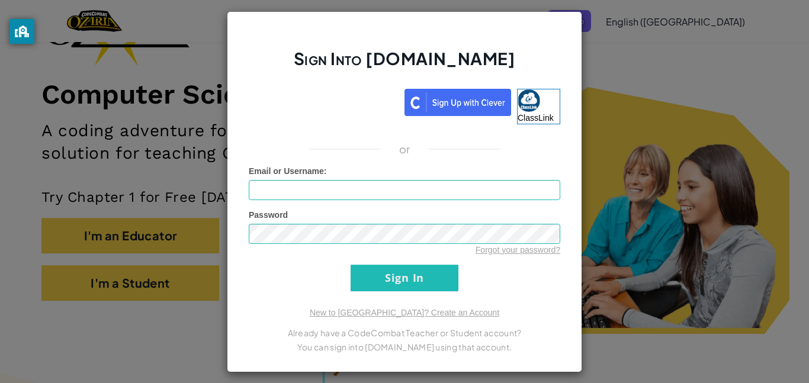 The image size is (809, 383). I want to click on img: classlink-logo-small.png, so click(529, 101).